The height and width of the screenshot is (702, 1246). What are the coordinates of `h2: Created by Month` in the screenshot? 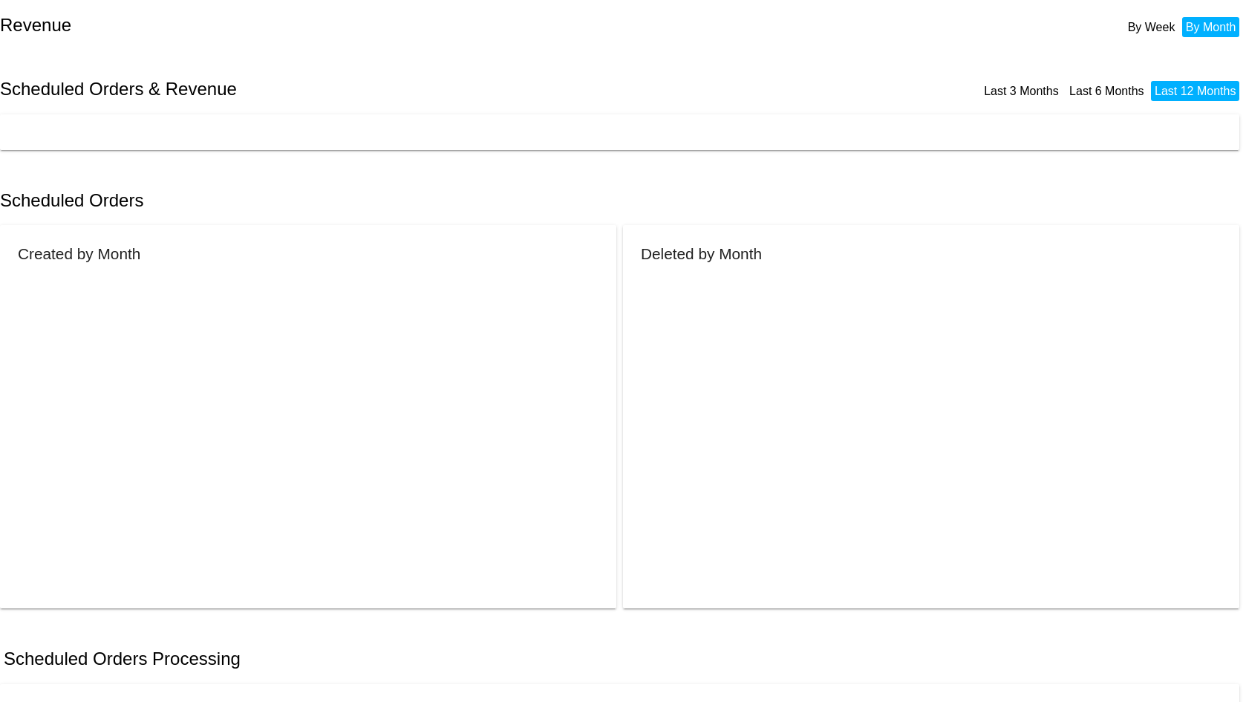 It's located at (79, 253).